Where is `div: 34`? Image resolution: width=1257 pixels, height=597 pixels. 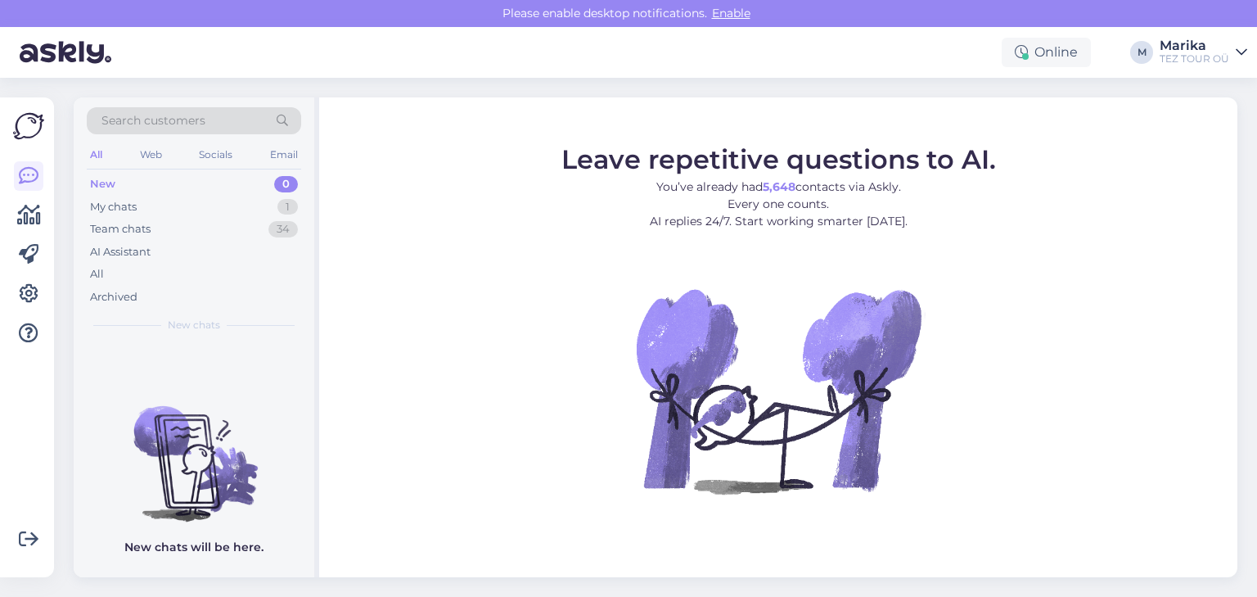 div: 34 is located at coordinates (283, 229).